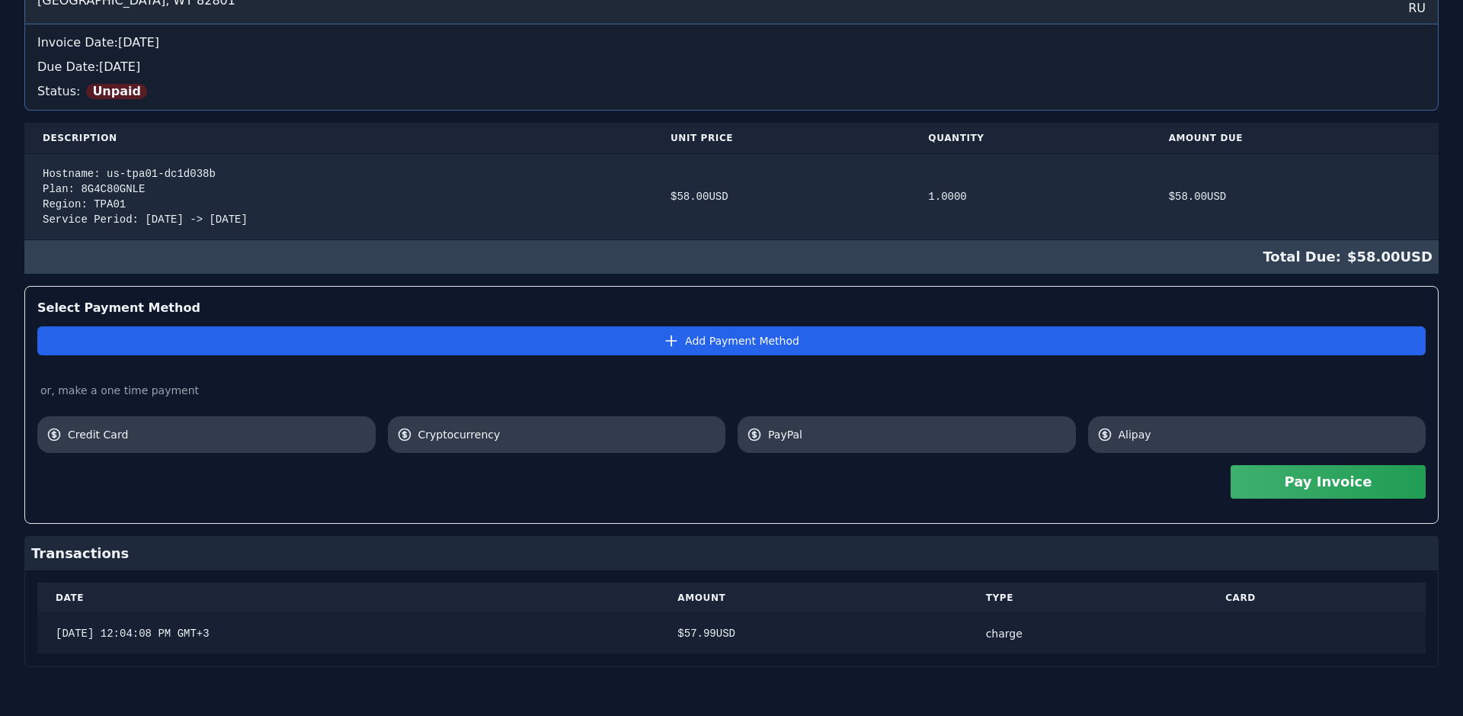 This screenshot has width=1463, height=716. What do you see at coordinates (732, 390) in the screenshot?
I see `div: or, make a one time payment` at bounding box center [732, 390].